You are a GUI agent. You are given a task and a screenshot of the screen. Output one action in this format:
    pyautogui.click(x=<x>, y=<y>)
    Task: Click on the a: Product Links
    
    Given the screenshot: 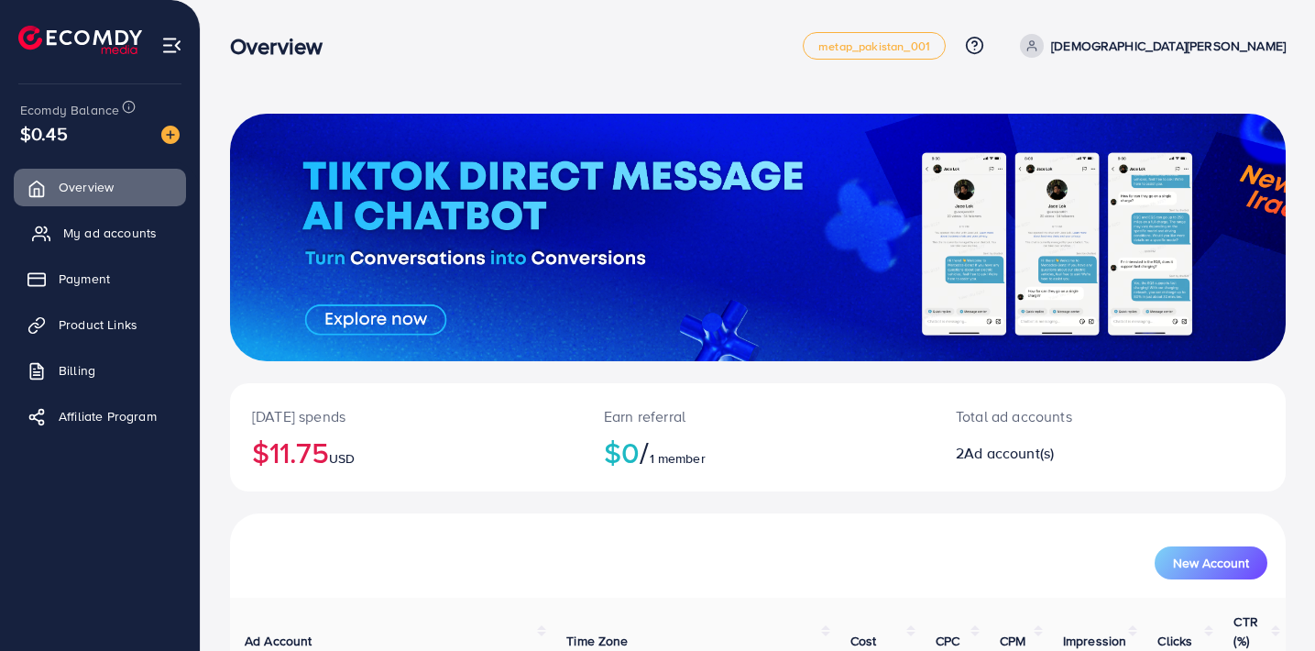 What is the action you would take?
    pyautogui.click(x=100, y=324)
    